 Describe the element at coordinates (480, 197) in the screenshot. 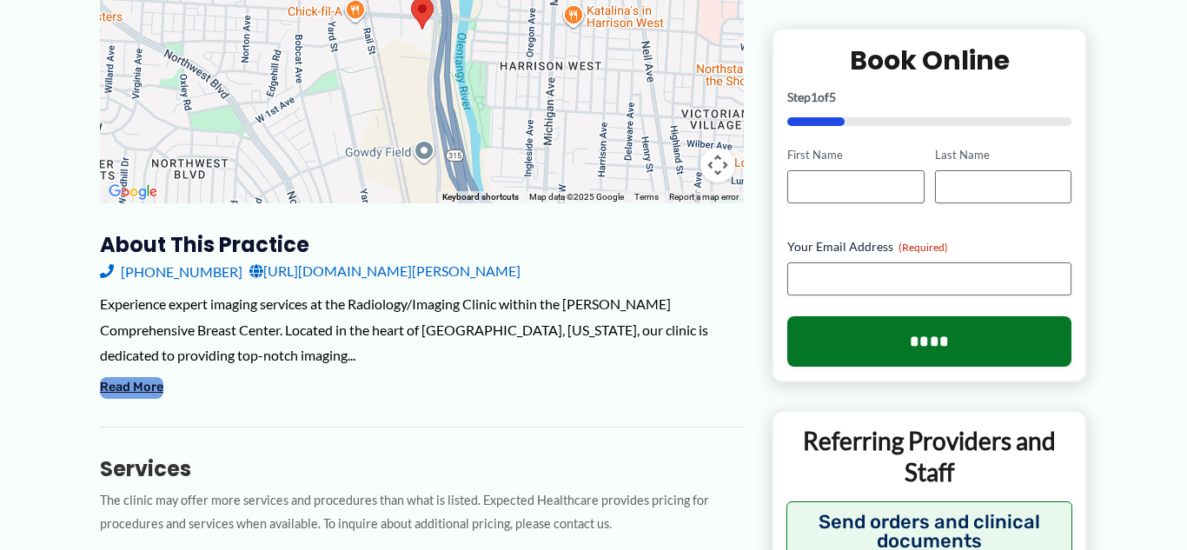

I see `button: Keyboard shortcuts` at that location.